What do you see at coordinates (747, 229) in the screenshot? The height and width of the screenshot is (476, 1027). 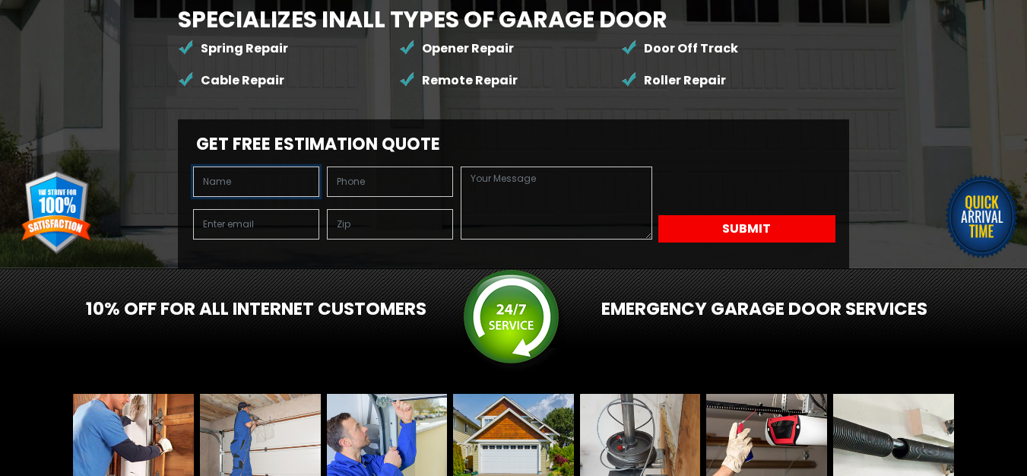 I see `button: Submit` at bounding box center [747, 229].